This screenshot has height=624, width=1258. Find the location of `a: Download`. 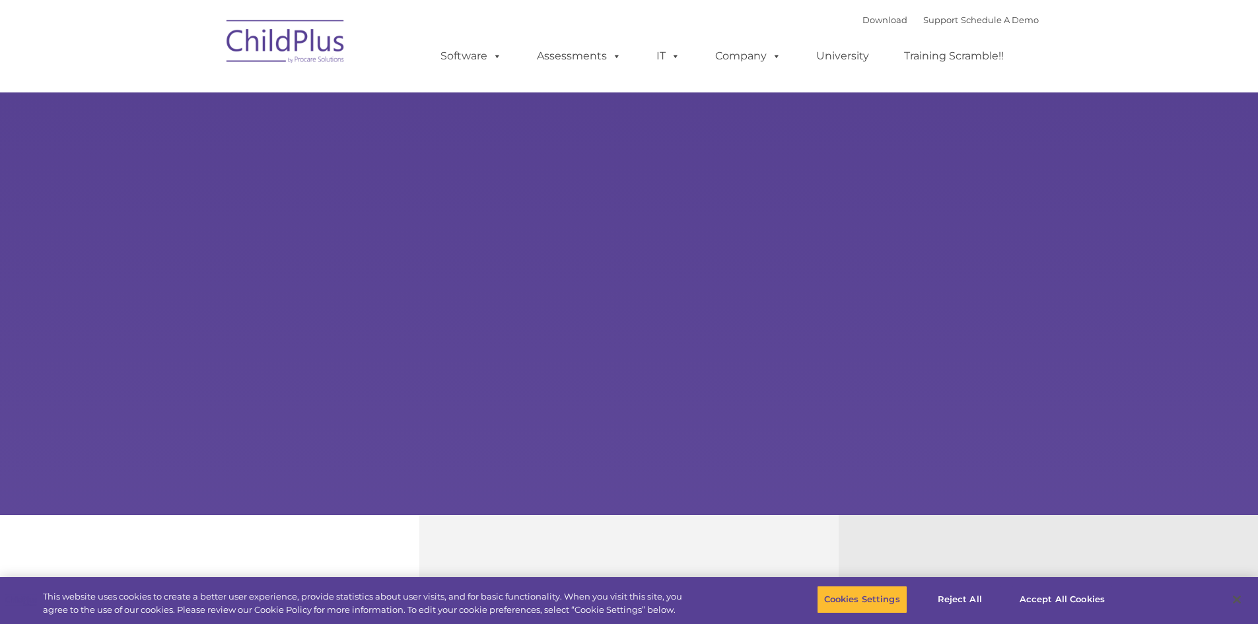

a: Download is located at coordinates (885, 20).